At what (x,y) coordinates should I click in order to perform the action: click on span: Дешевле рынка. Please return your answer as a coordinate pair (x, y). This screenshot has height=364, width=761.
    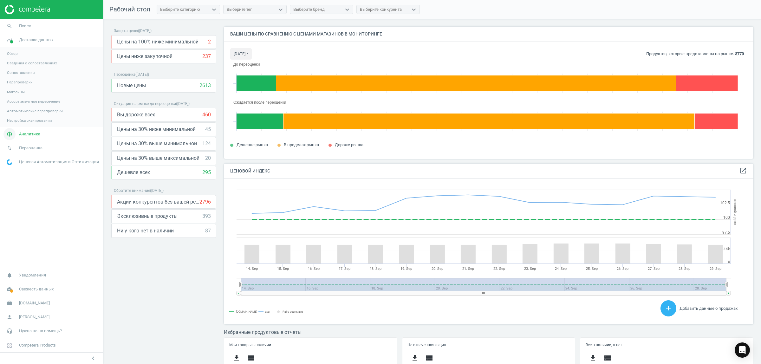
    Looking at the image, I should click on (252, 145).